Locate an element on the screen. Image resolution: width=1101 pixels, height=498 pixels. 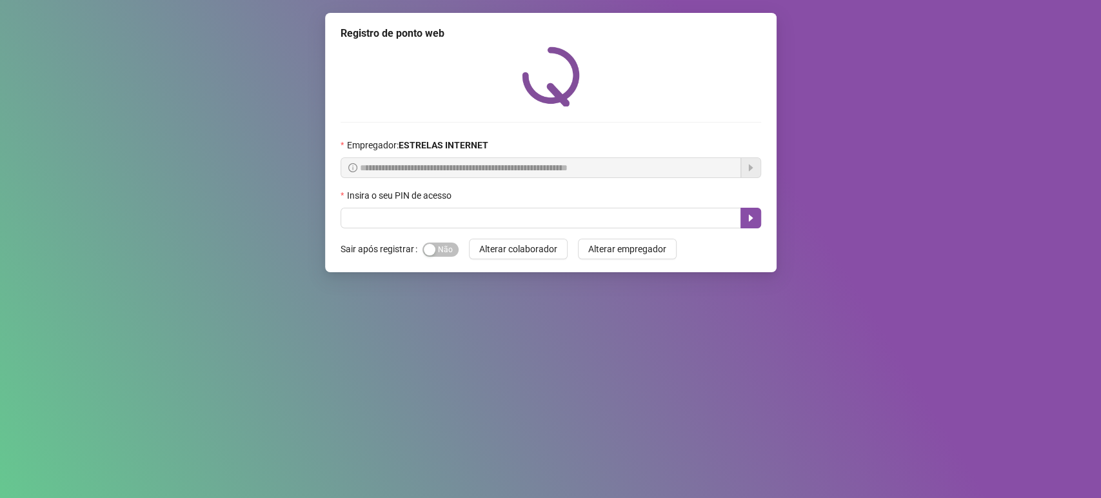
label: Sair após registrar is located at coordinates (381, 249).